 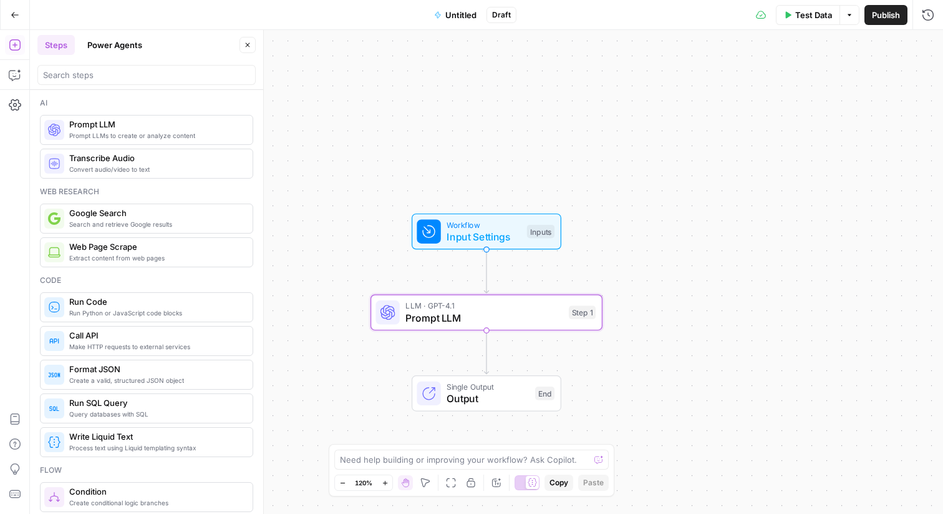 I want to click on button: Steps, so click(x=56, y=45).